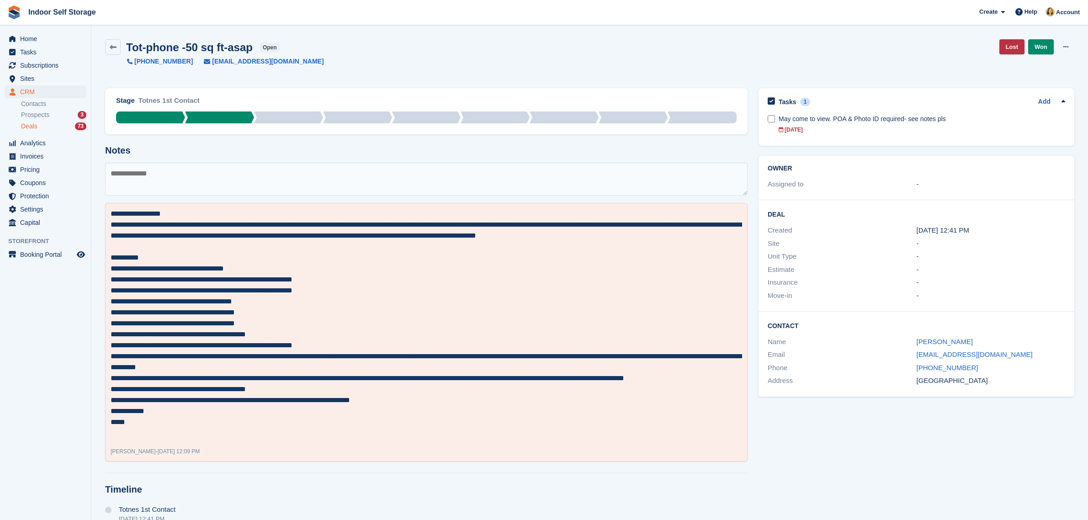 Image resolution: width=1088 pixels, height=520 pixels. What do you see at coordinates (125, 101) in the screenshot?
I see `div: Stage` at bounding box center [125, 101].